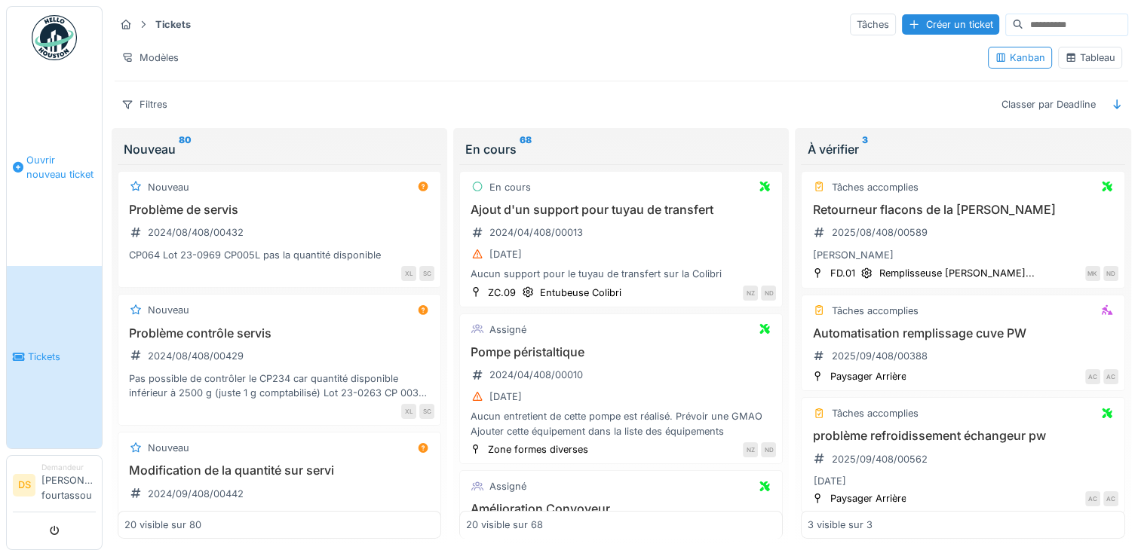 This screenshot has width=1141, height=556. I want to click on span: Tickets, so click(62, 357).